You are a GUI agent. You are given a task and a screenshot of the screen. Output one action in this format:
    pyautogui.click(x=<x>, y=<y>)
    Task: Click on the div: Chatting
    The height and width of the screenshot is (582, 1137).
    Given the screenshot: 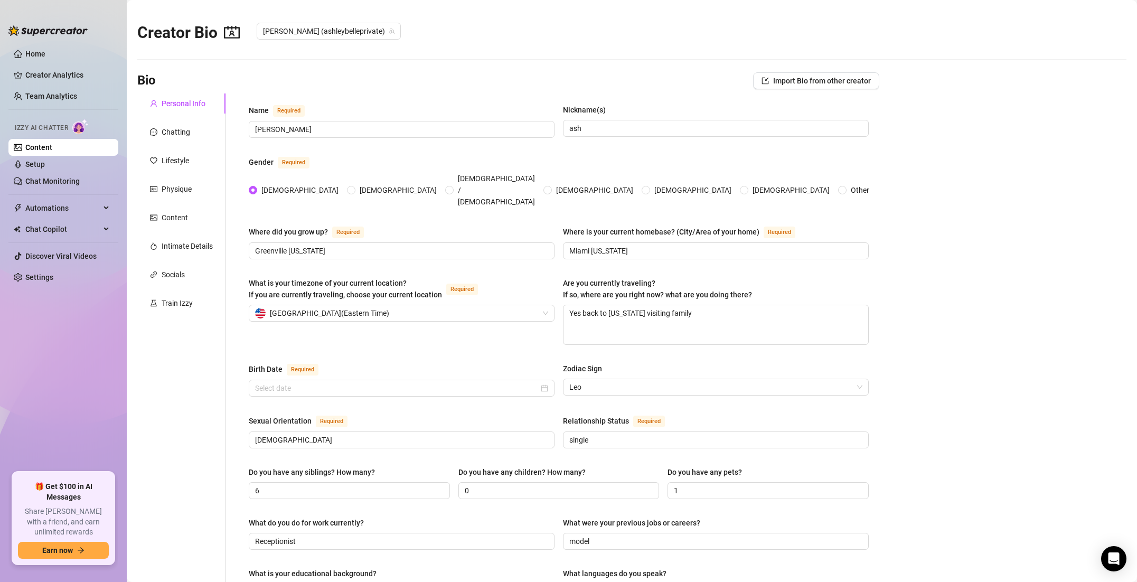 What is the action you would take?
    pyautogui.click(x=176, y=132)
    